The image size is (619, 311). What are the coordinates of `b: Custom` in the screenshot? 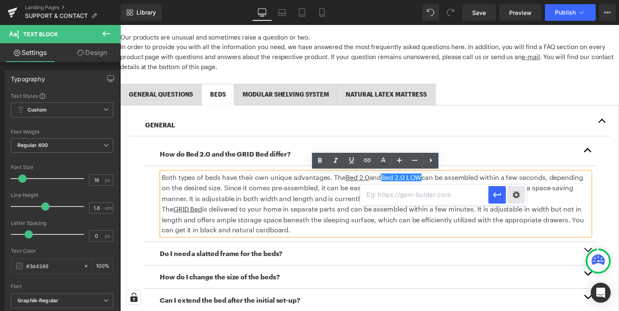 It's located at (37, 110).